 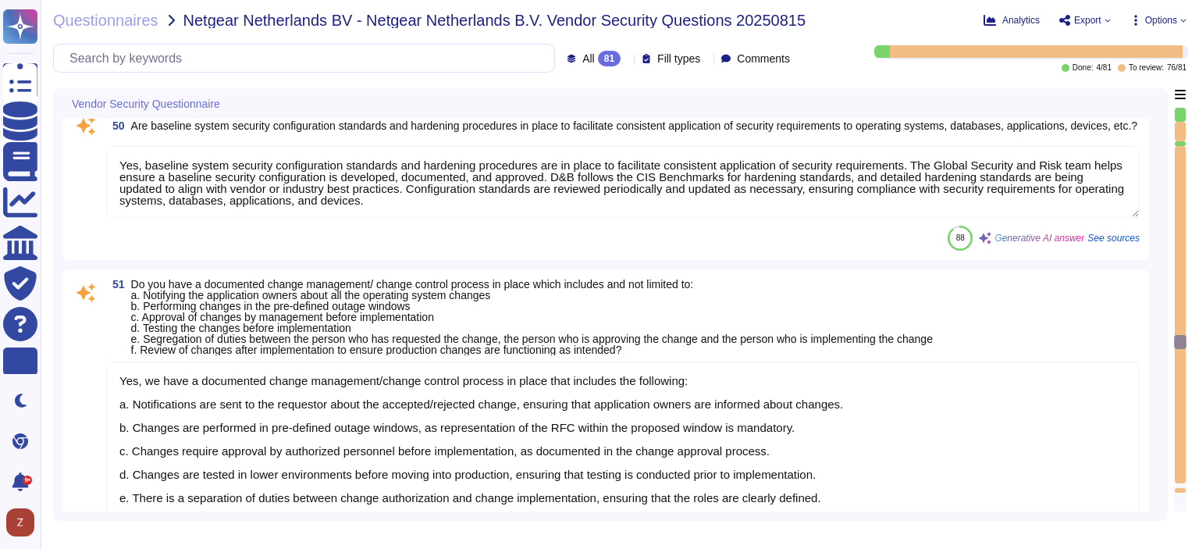 I want to click on span: 51, so click(x=116, y=284).